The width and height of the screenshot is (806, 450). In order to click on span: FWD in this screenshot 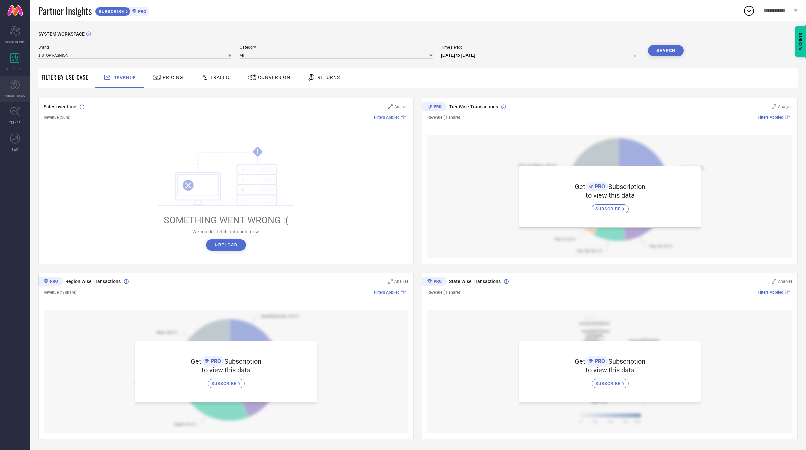, I will do `click(15, 150)`.